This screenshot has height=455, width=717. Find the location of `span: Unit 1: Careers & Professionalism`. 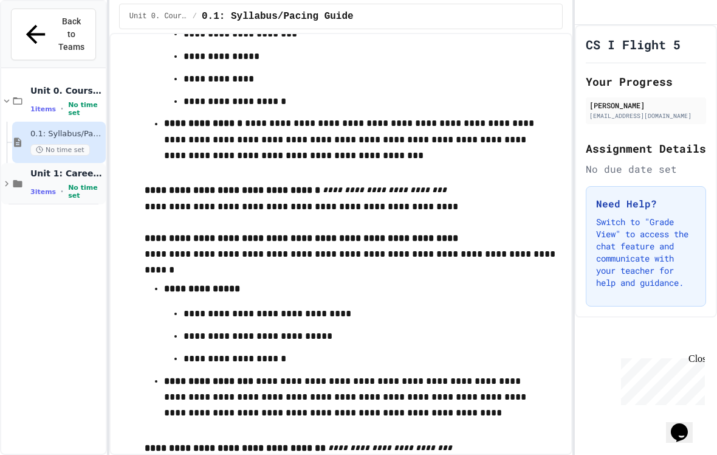

span: Unit 1: Careers & Professionalism is located at coordinates (67, 173).